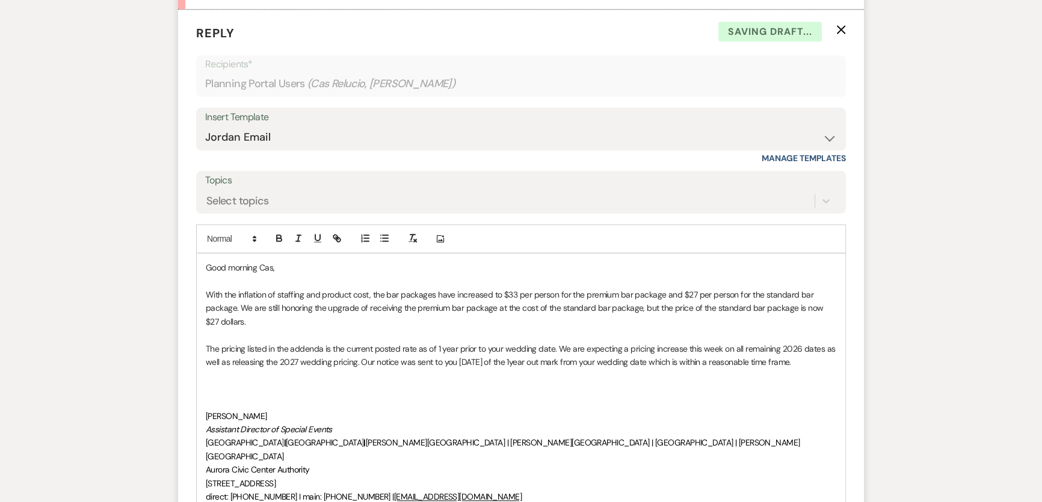 Image resolution: width=1042 pixels, height=502 pixels. Describe the element at coordinates (521, 356) in the screenshot. I see `p: The pricing listed in the addenda is the current posted rate as of 1 year prior to your wedding d...` at that location.